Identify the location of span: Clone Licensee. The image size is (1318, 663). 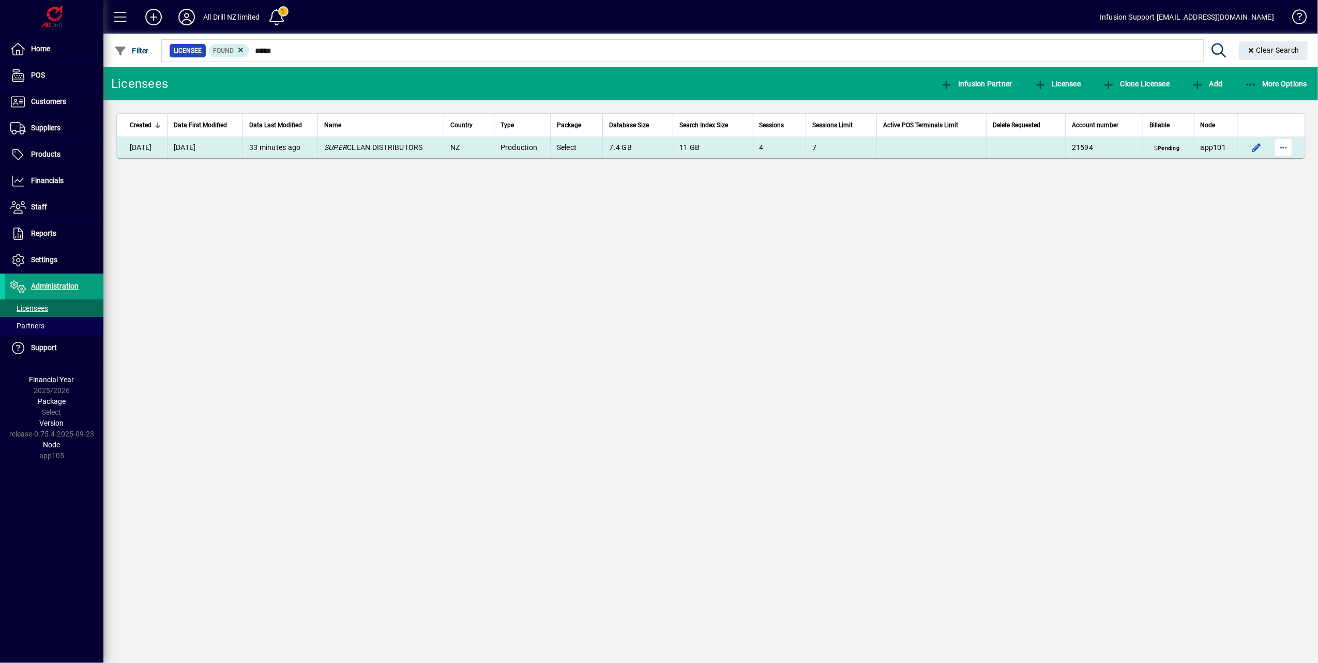
(1136, 84).